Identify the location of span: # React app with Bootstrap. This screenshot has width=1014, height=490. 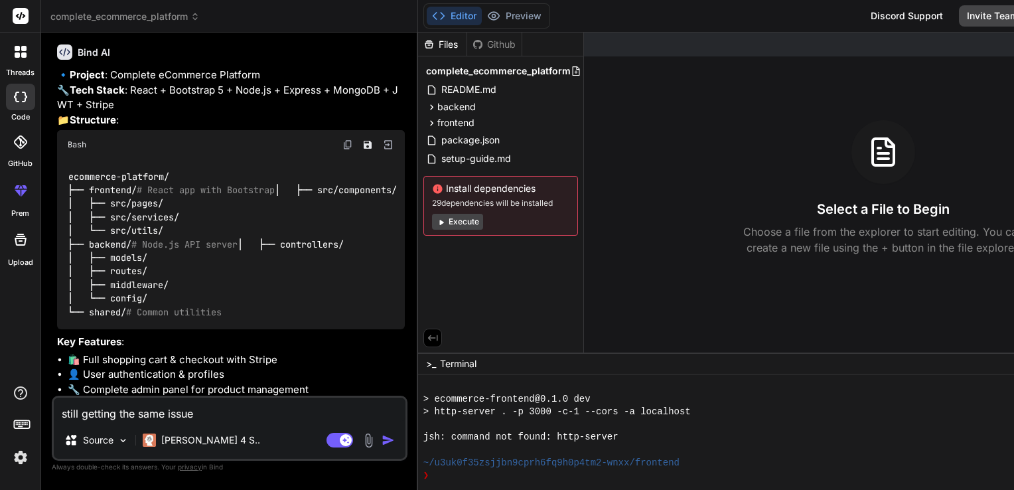
(206, 190).